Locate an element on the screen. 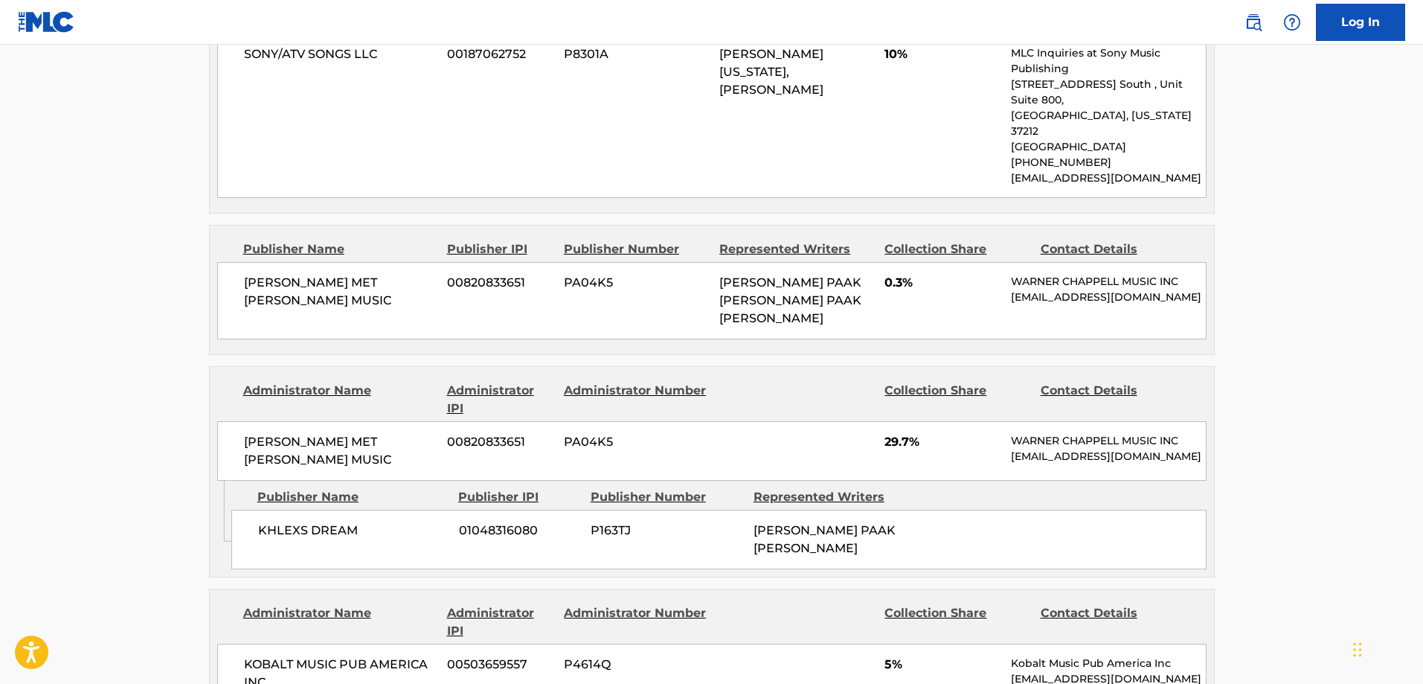 The width and height of the screenshot is (1423, 684). div: Drag is located at coordinates (1358, 650).